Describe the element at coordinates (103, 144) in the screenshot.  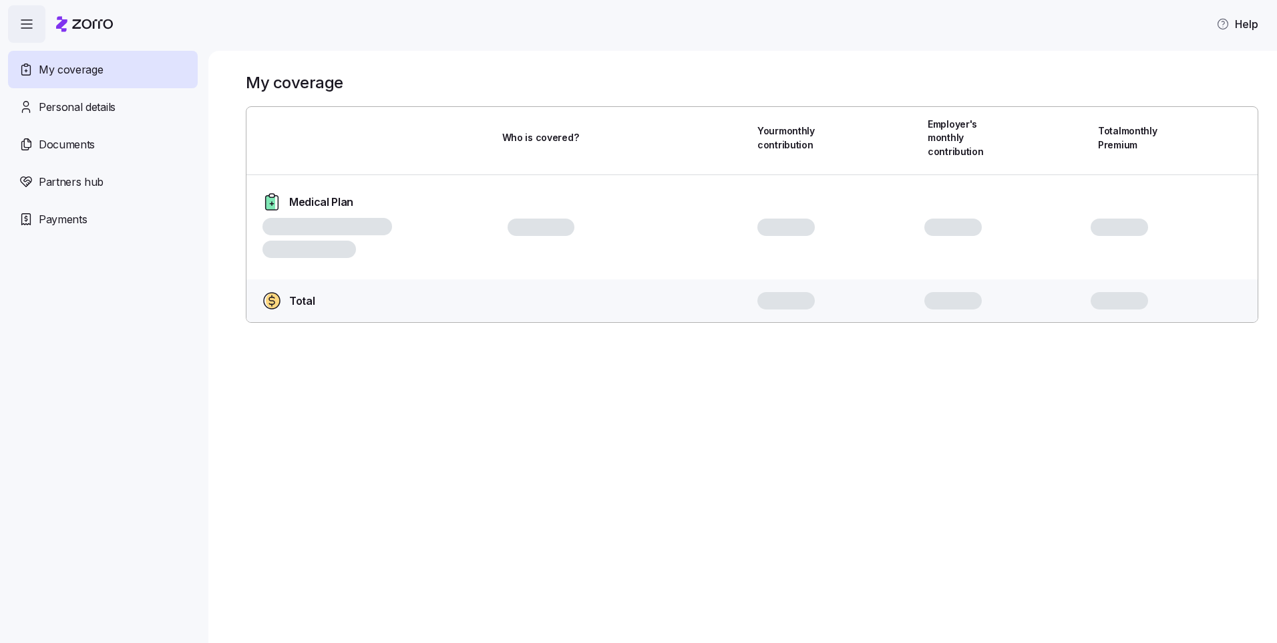
I see `a: Documents` at that location.